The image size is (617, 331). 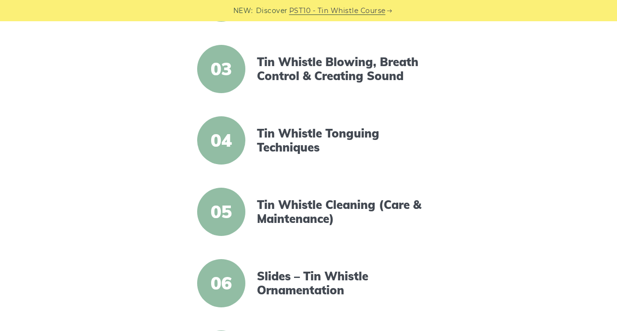 What do you see at coordinates (221, 69) in the screenshot?
I see `span: 03` at bounding box center [221, 69].